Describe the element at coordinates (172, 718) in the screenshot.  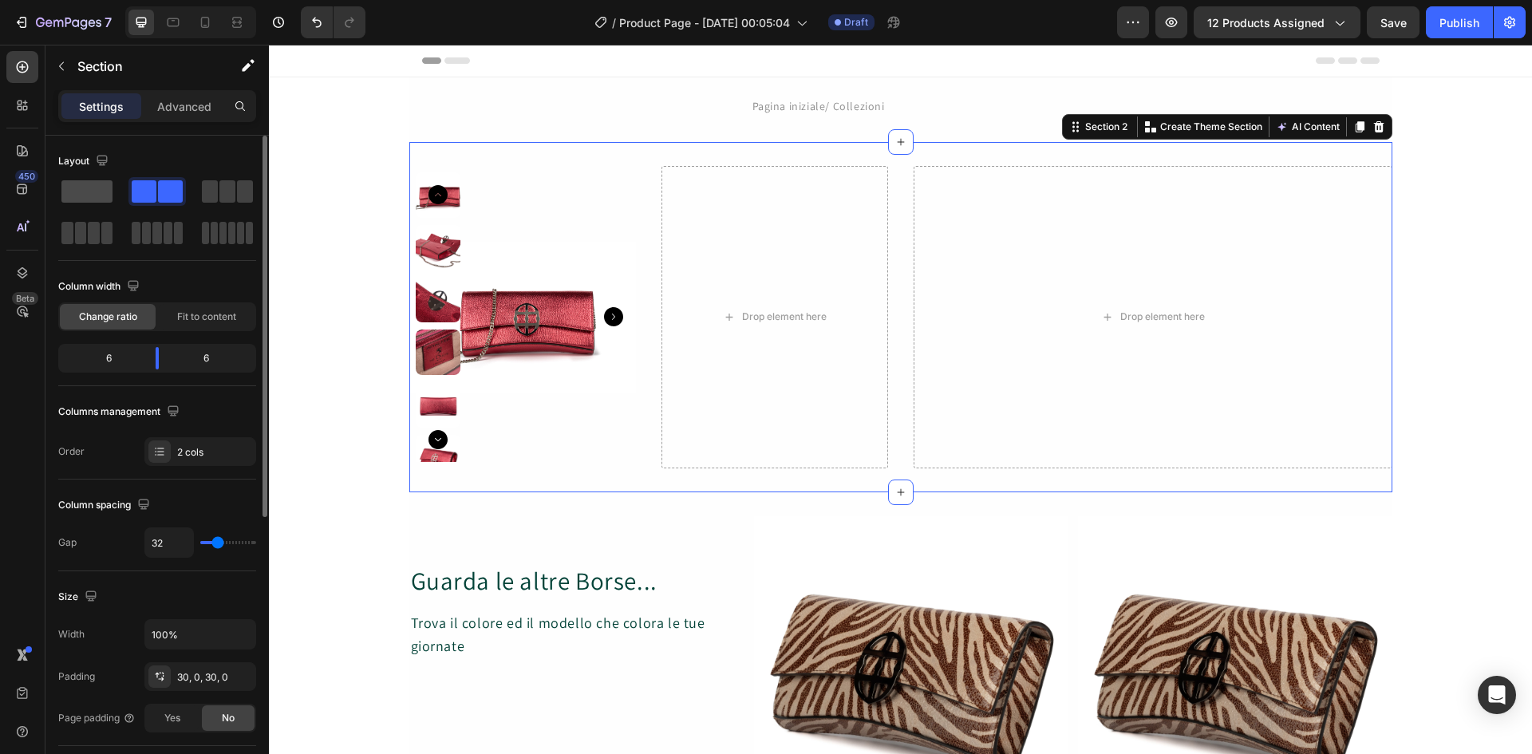
I see `span: Yes` at that location.